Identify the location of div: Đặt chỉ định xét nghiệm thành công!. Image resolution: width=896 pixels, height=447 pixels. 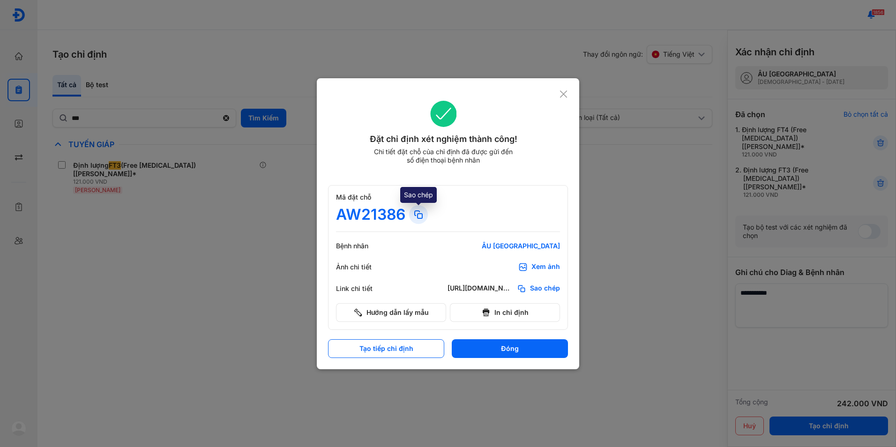
(443, 139).